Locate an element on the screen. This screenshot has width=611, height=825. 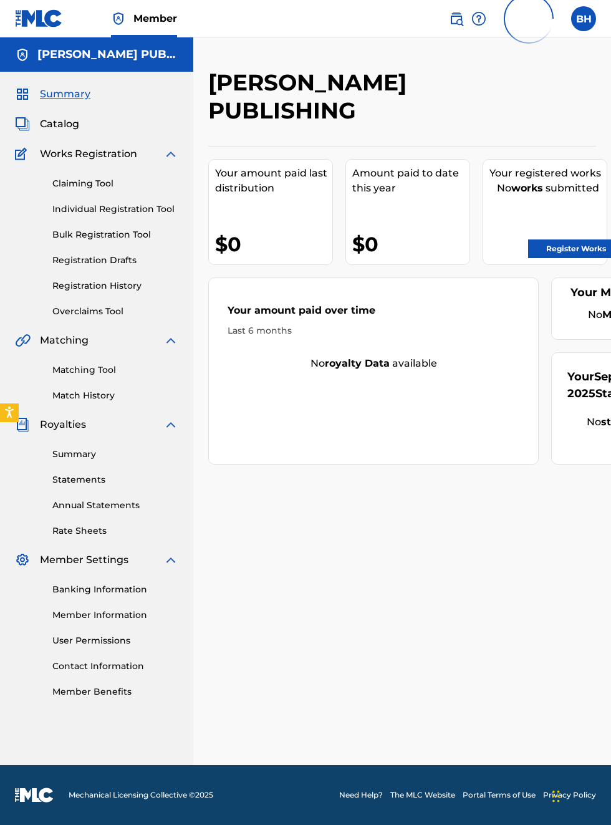
div: Last 6 months is located at coordinates (374, 331).